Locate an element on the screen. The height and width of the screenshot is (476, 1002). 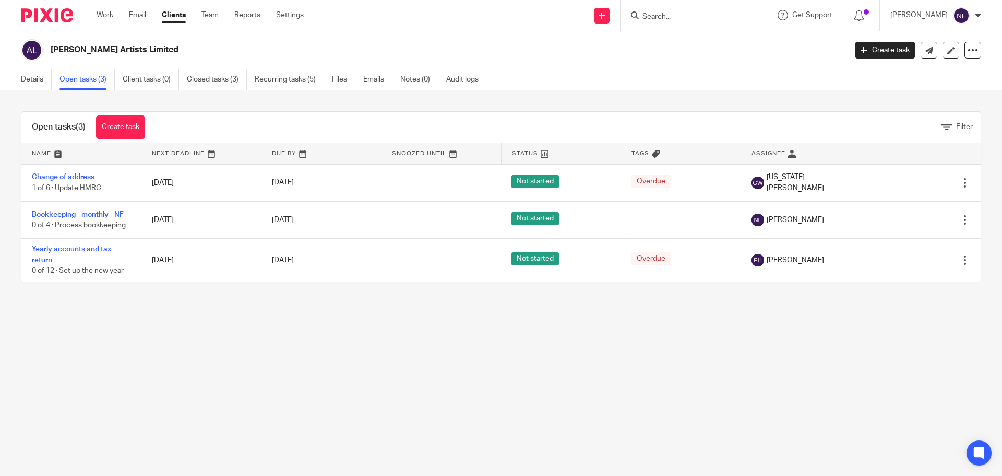
span: Tags is located at coordinates (641, 153).